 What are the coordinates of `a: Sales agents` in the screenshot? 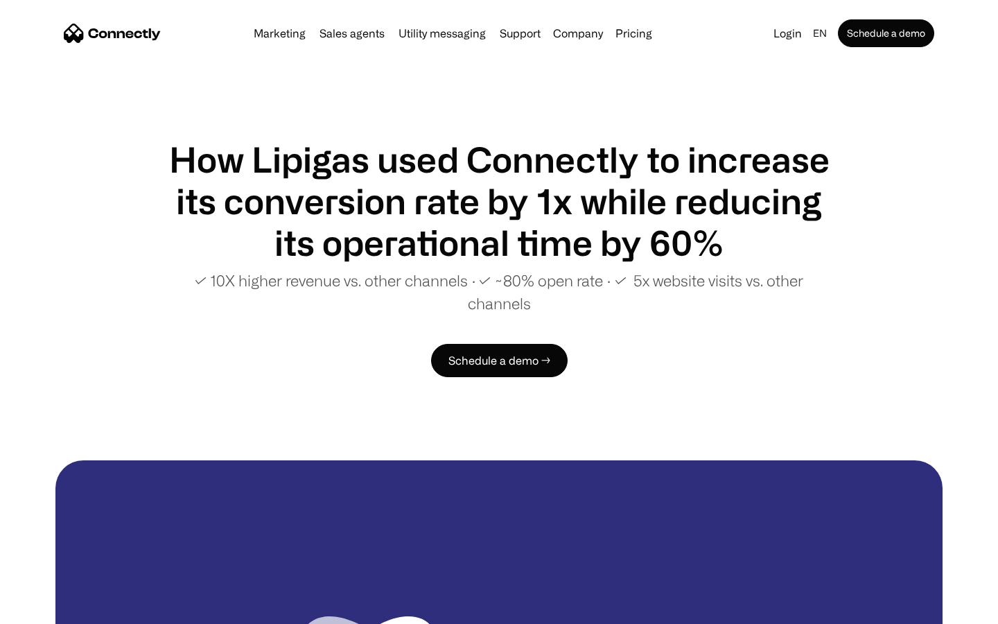 It's located at (352, 33).